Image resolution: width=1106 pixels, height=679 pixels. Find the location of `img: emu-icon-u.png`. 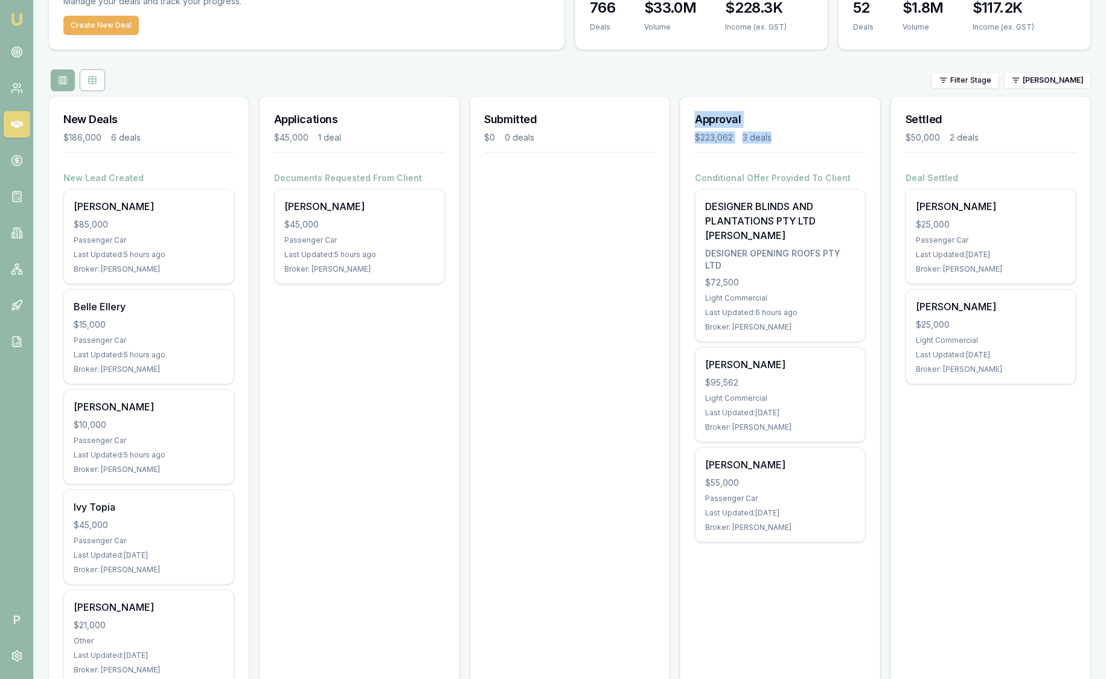

img: emu-icon-u.png is located at coordinates (17, 19).